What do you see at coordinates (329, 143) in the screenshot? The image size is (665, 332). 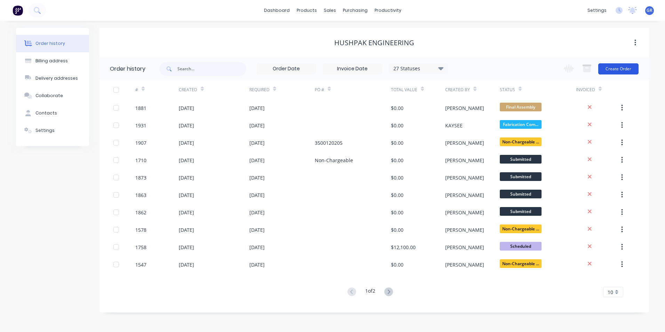 I see `div: 3500120205` at bounding box center [329, 143].